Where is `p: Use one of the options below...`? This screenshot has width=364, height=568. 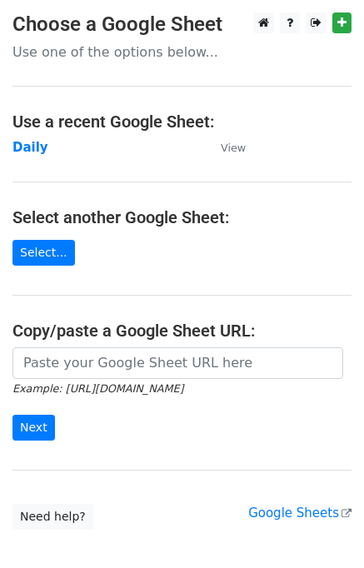 p: Use one of the options below... is located at coordinates (181, 52).